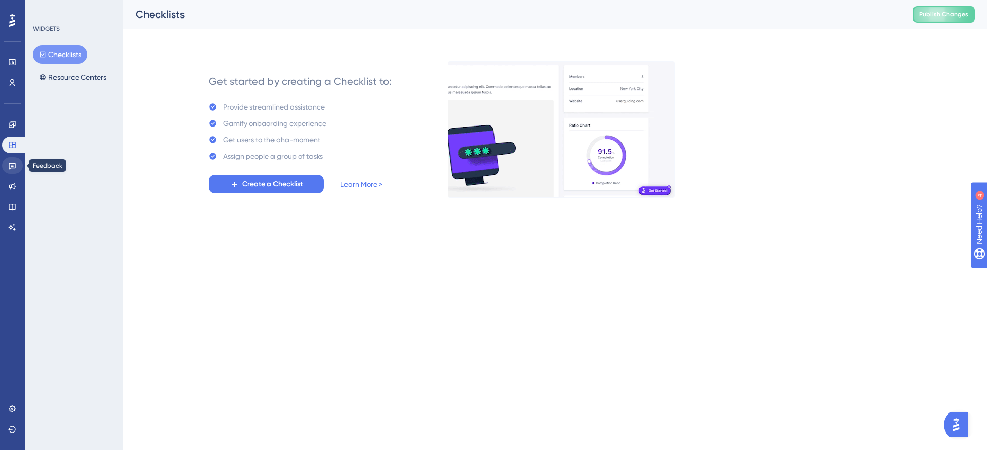 The width and height of the screenshot is (987, 450). Describe the element at coordinates (944, 14) in the screenshot. I see `button: Publish Changes` at that location.